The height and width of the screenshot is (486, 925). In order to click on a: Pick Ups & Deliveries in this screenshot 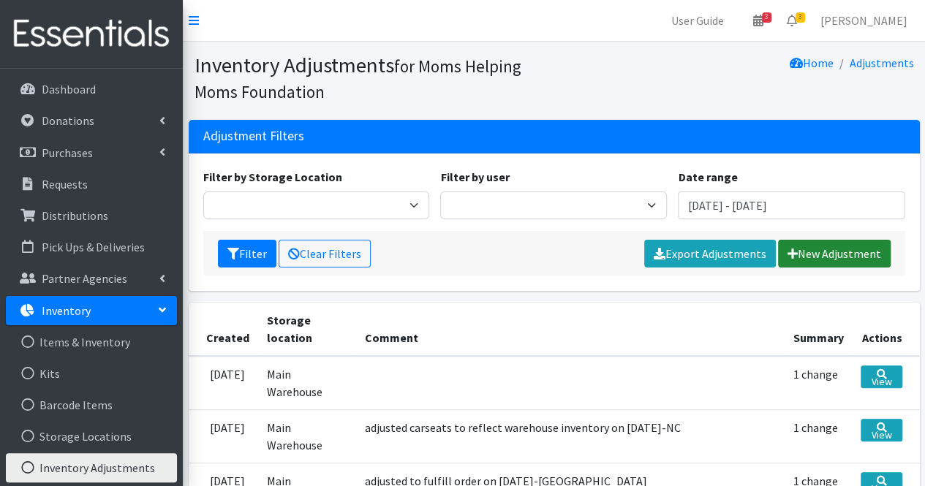, I will do `click(91, 247)`.